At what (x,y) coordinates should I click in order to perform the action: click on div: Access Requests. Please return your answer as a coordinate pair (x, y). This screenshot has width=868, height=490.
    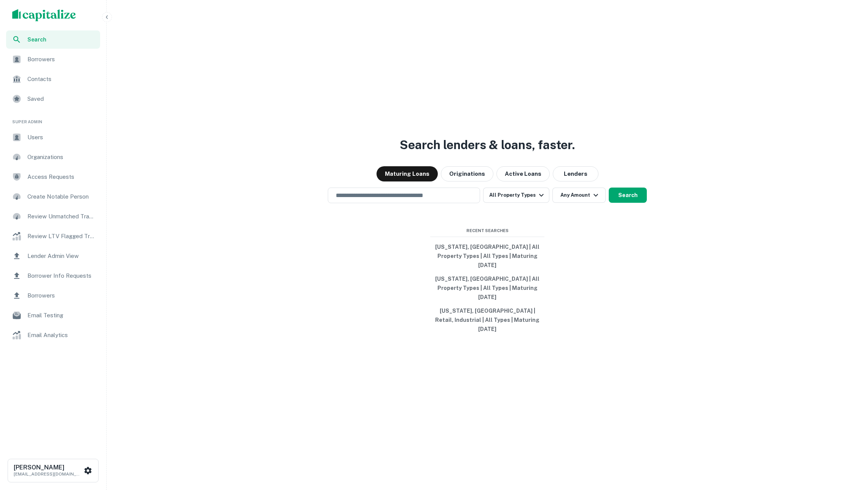
    Looking at the image, I should click on (53, 177).